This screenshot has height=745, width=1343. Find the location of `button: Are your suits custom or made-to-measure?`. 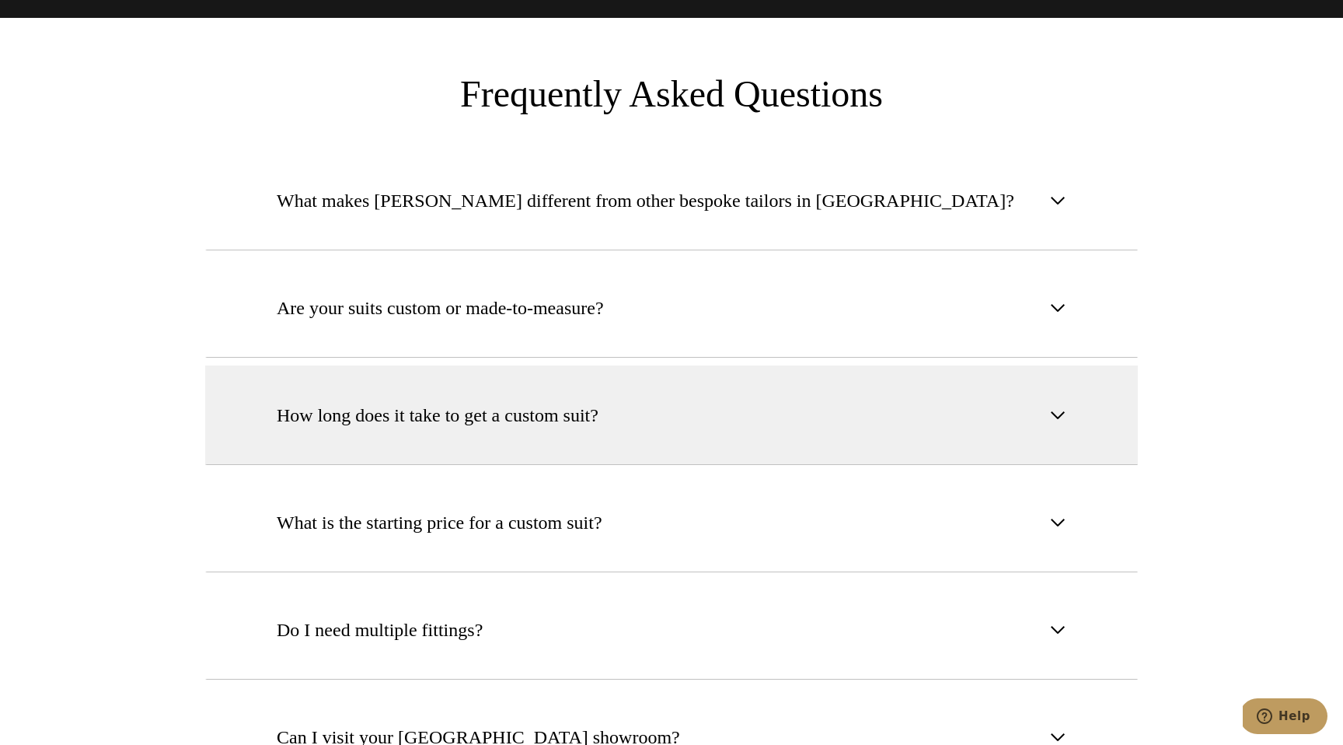

button: Are your suits custom or made-to-measure? is located at coordinates (672, 308).